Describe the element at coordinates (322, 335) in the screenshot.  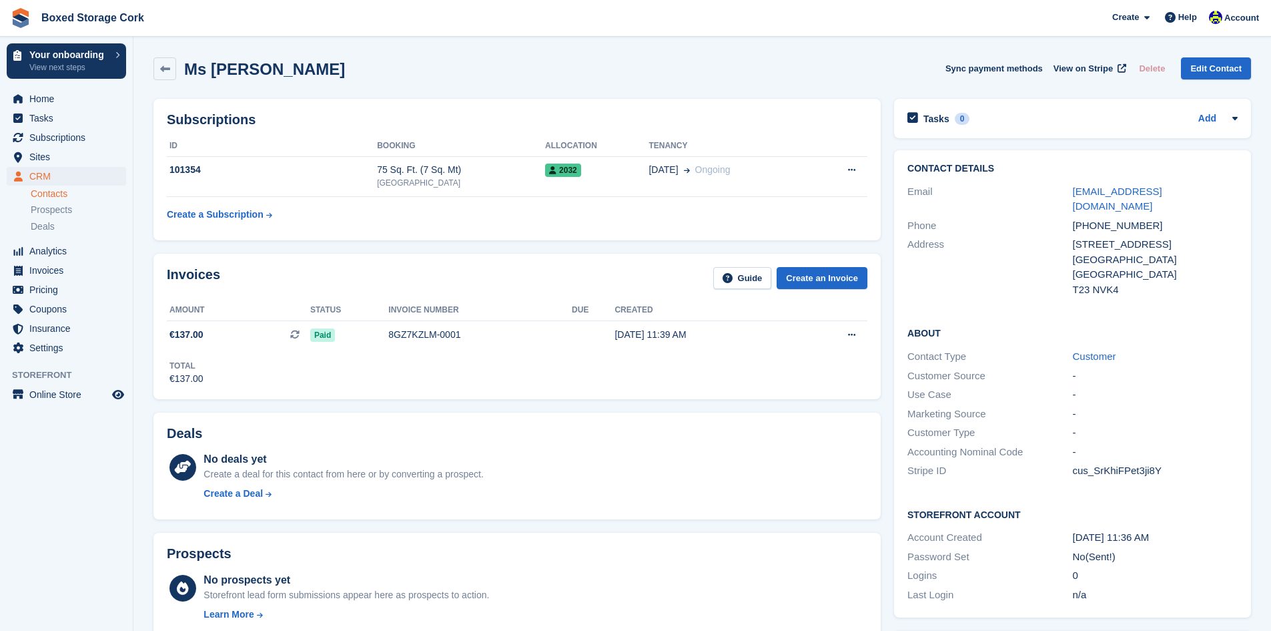
I see `span: Paid` at that location.